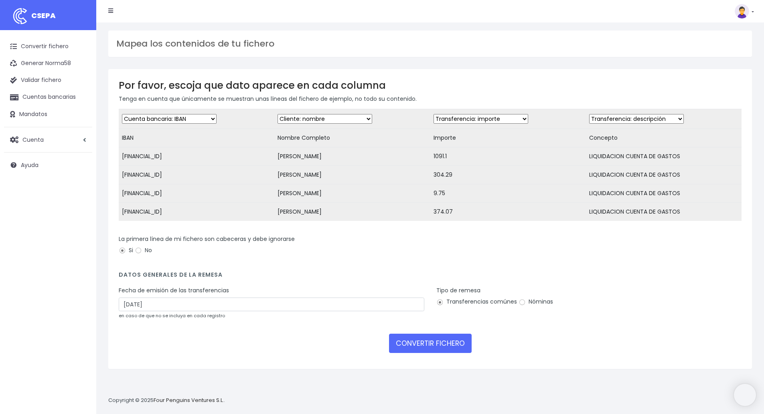  I want to click on p: Tenga en cuenta que únicamente se muestran unas líneas del fichero de ejemplo, no todo su contenido., so click(430, 99).